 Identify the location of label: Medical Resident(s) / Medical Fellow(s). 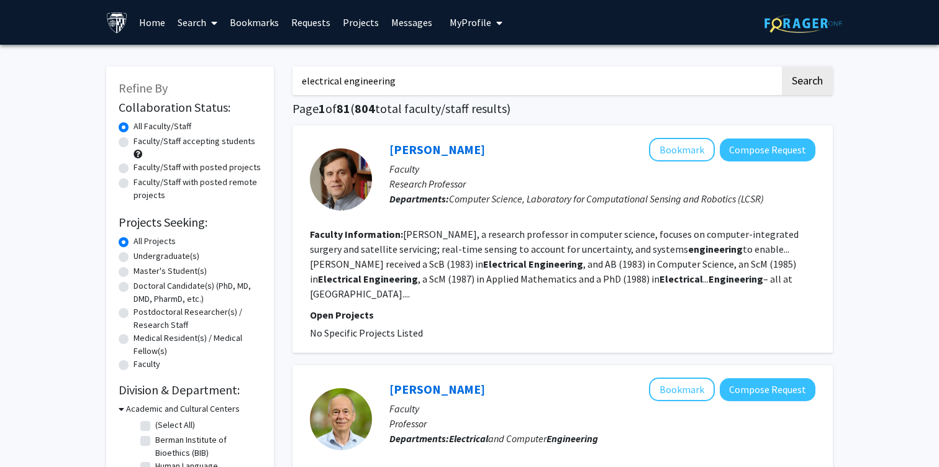
(198, 345).